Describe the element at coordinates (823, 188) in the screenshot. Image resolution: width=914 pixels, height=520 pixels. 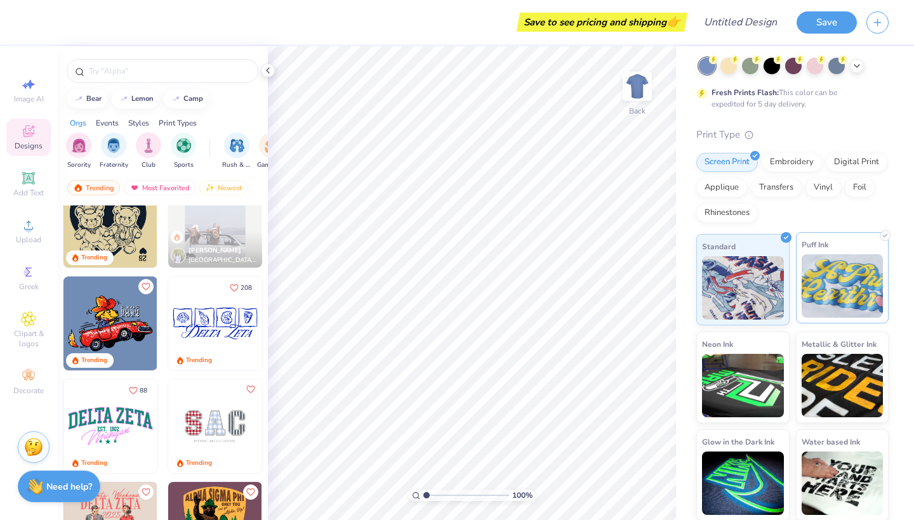
I see `div: Vinyl` at that location.